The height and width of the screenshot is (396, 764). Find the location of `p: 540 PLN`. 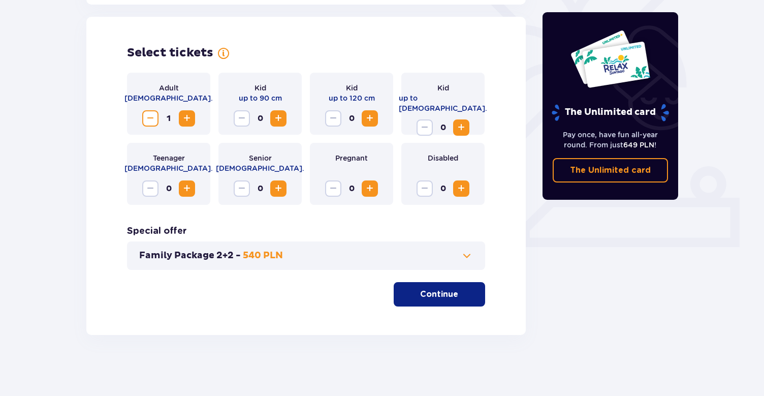

p: 540 PLN is located at coordinates (263, 256).